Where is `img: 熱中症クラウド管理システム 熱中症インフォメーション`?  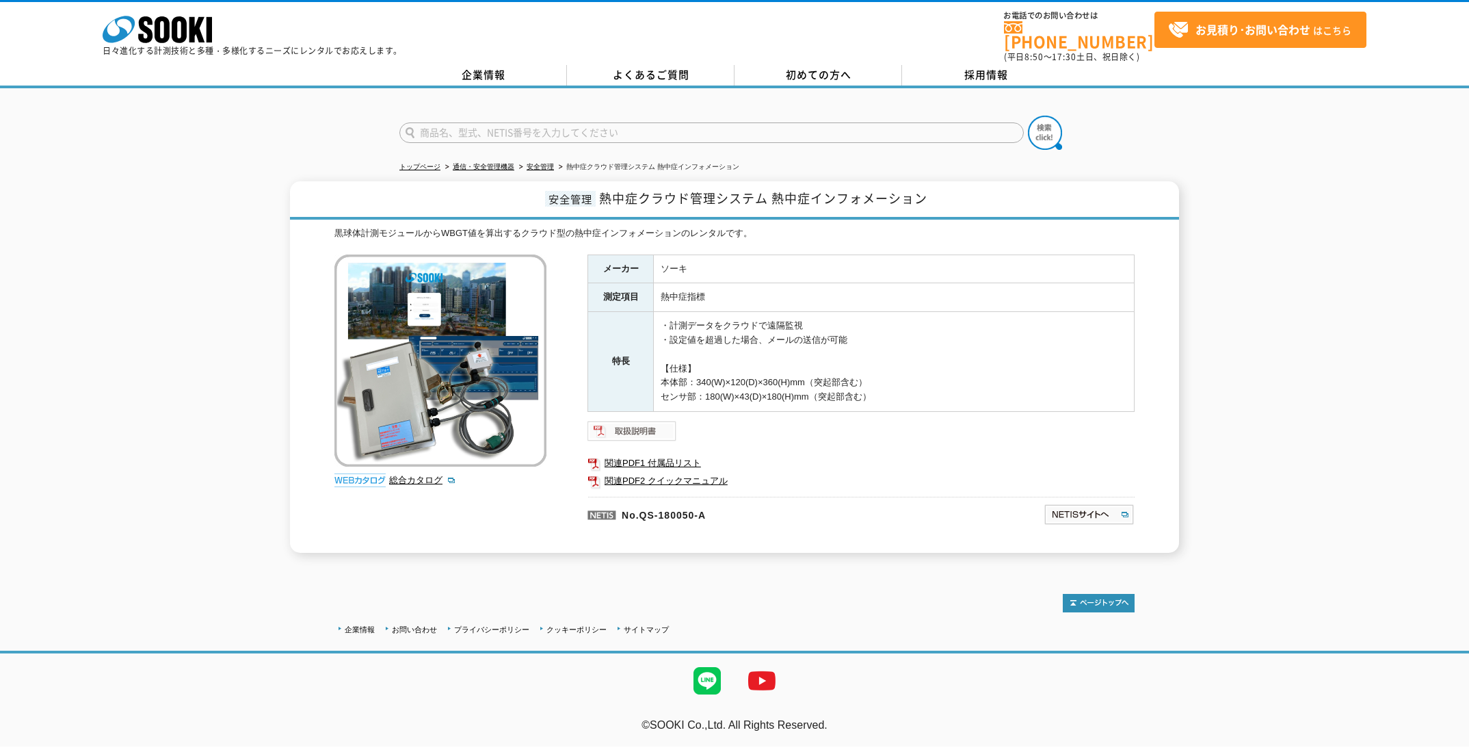
img: 熱中症クラウド管理システム 熱中症インフォメーション is located at coordinates (440, 360).